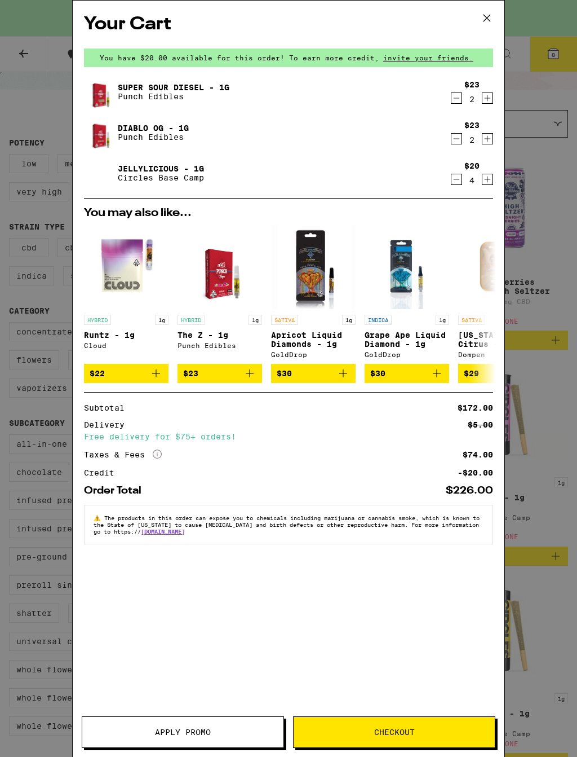  I want to click on div: Delivery, so click(108, 425).